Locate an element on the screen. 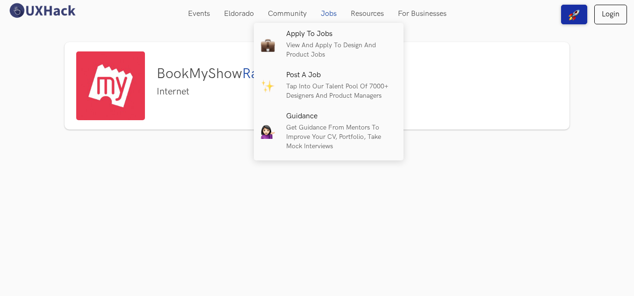 The image size is (634, 296). a: Login is located at coordinates (611, 14).